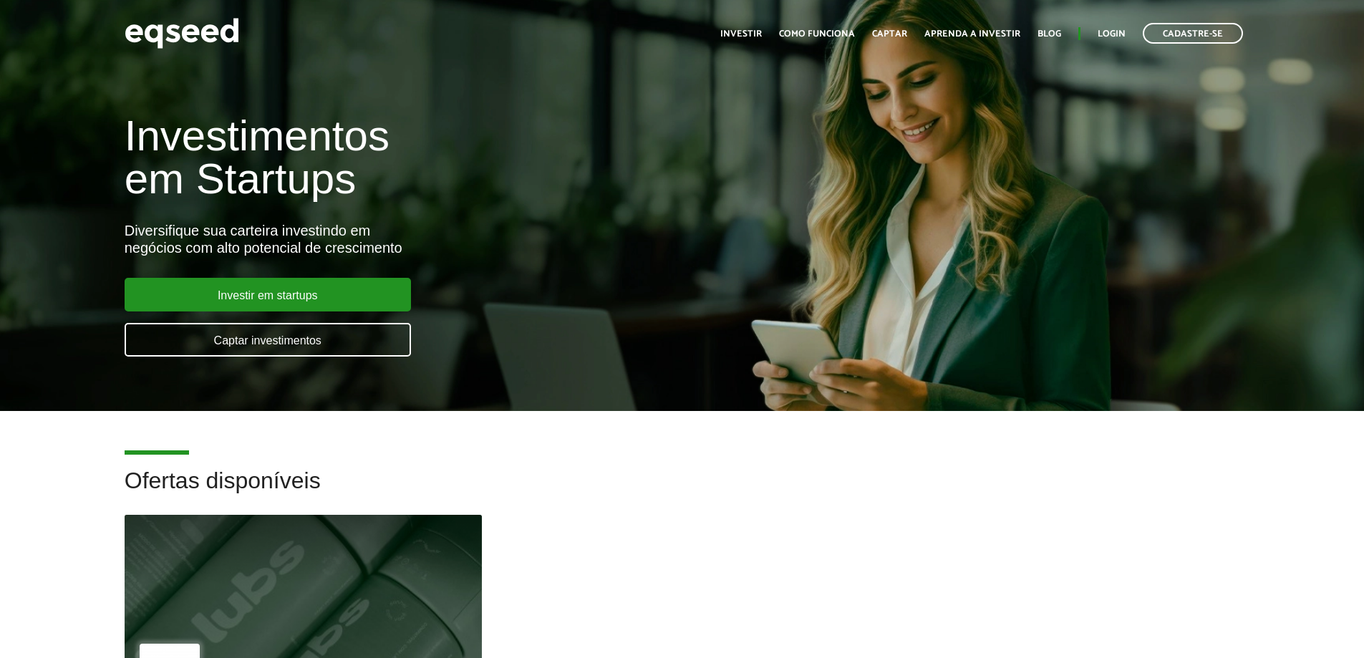 The height and width of the screenshot is (658, 1364). I want to click on a: Login, so click(1111, 34).